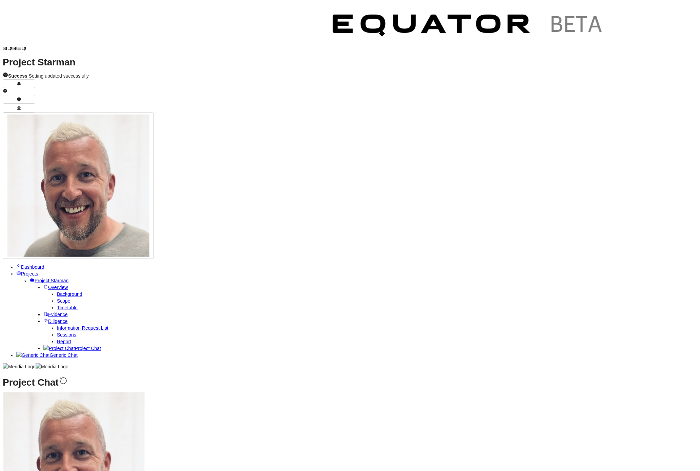  What do you see at coordinates (56, 314) in the screenshot?
I see `a: Evidence` at bounding box center [56, 314].